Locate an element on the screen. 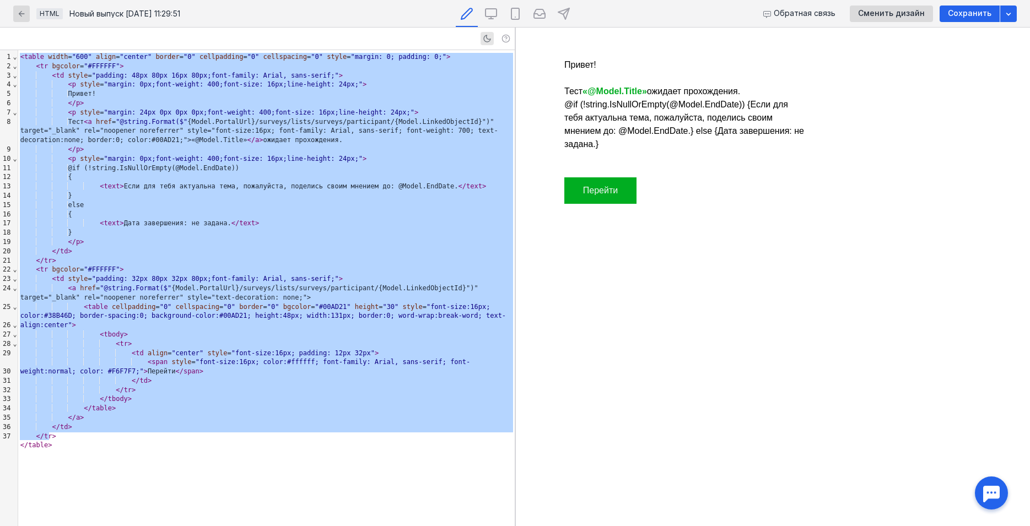 This screenshot has height=526, width=1030. span: "padding: 32px 80px 32px 80px;font-family: Arial, sans-serif;" is located at coordinates (215, 279).